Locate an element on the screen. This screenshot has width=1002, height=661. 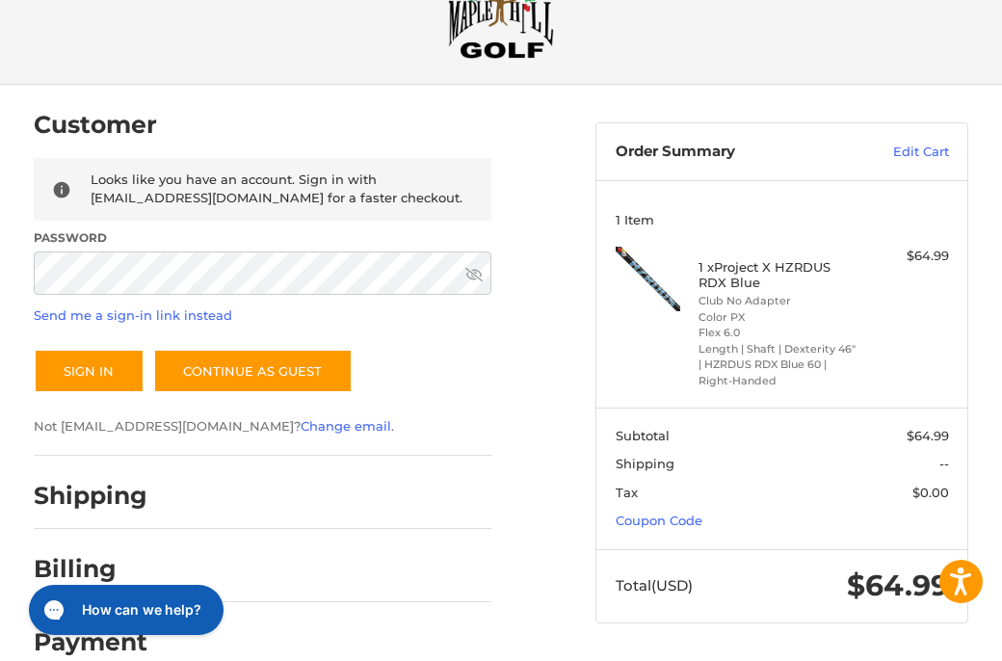
li: Flex 6.0 is located at coordinates (780, 332).